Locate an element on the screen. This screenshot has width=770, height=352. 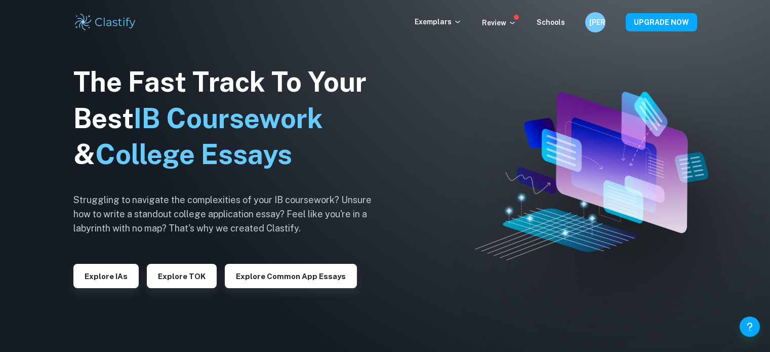
a: Explore IAs is located at coordinates (106, 275).